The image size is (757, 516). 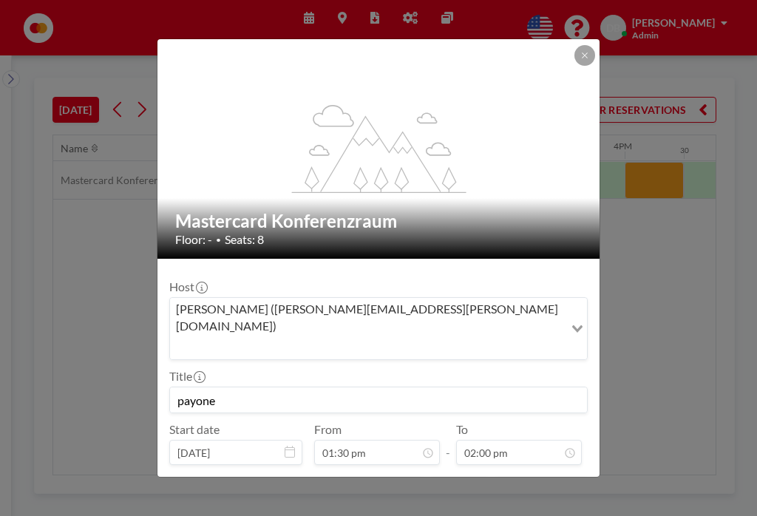 I want to click on label: Title, so click(x=186, y=376).